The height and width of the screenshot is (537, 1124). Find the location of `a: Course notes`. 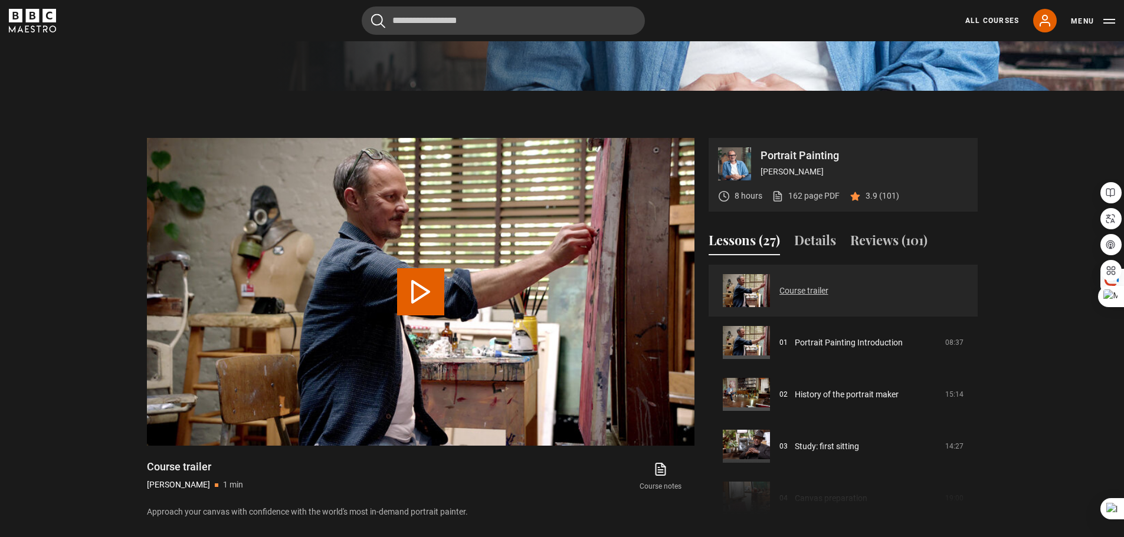

a: Course notes is located at coordinates (660, 477).